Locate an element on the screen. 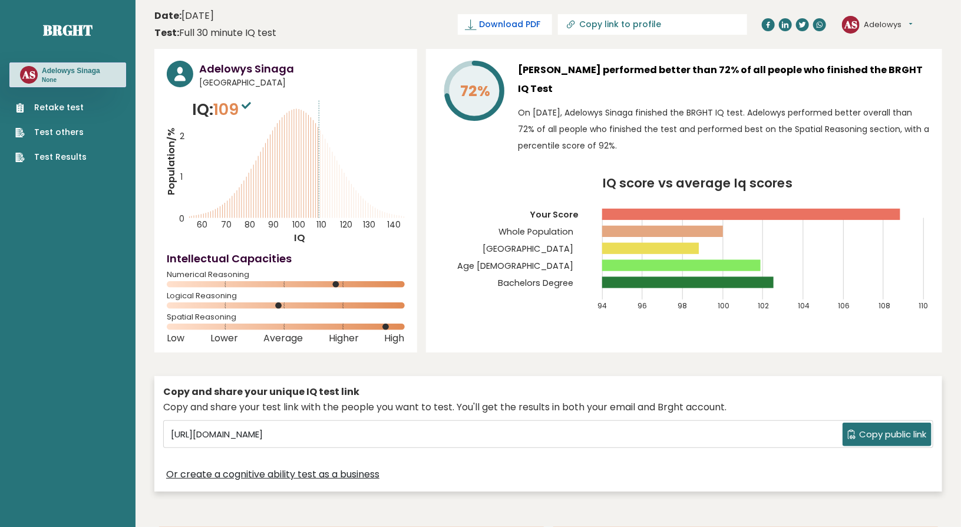  span: Spatial Reasoning is located at coordinates (286, 317).